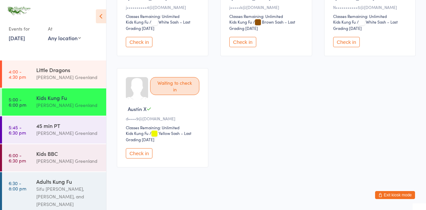  I want to click on div: Any location, so click(64, 38).